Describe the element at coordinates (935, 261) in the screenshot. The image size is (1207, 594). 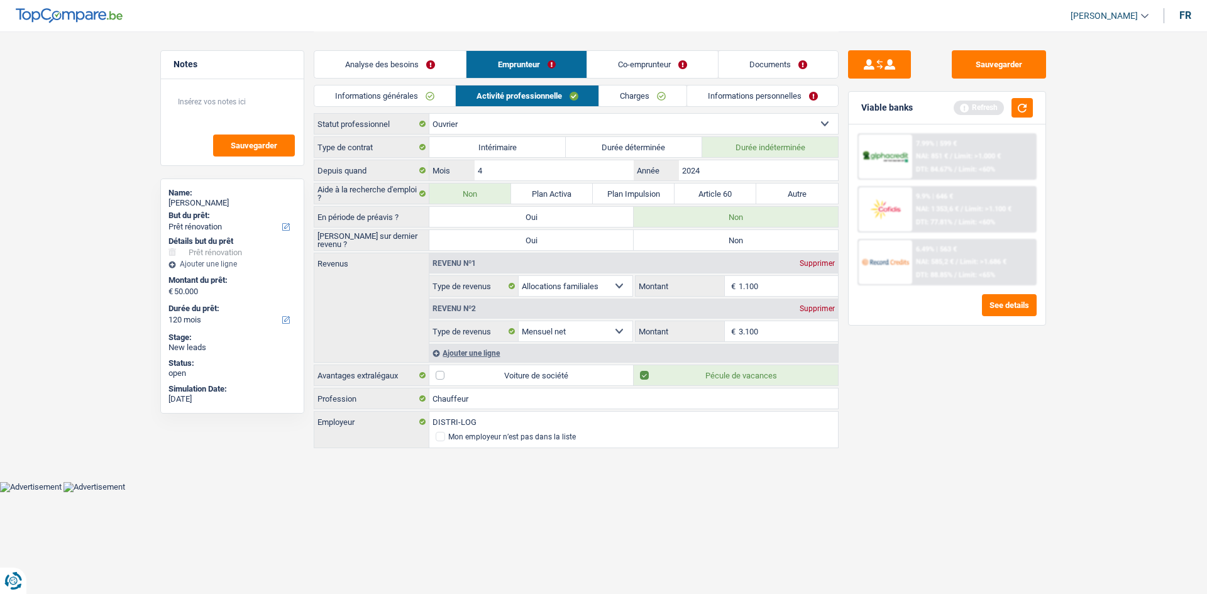
I see `span: NAI: 585,2 €` at that location.